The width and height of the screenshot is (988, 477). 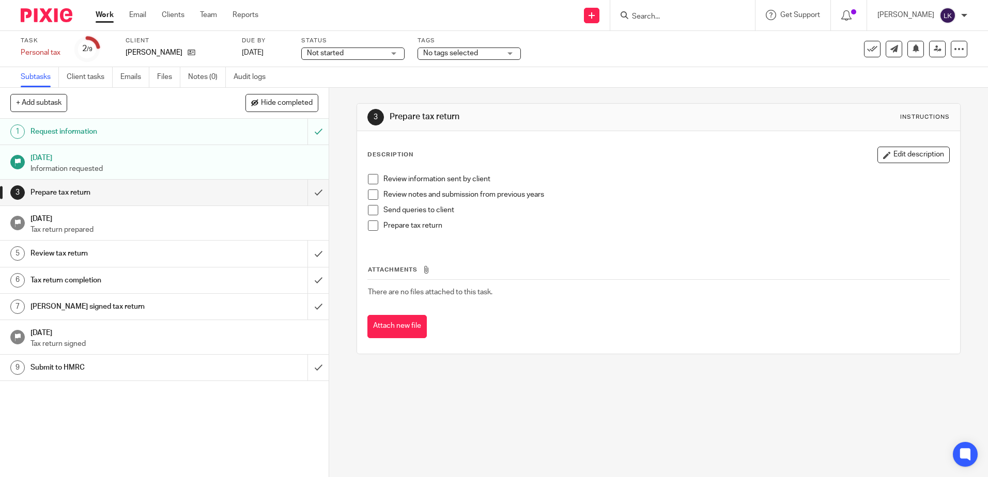 I want to click on button: + Add subtask, so click(x=39, y=103).